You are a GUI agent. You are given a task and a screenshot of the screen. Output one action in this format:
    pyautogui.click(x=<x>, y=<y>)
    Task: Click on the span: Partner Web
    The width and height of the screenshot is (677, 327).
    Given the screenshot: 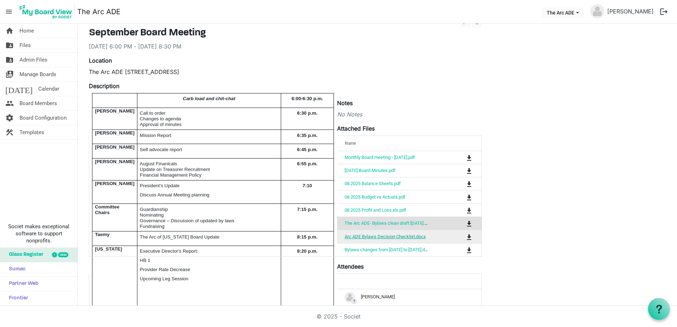 What is the action you would take?
    pyautogui.click(x=22, y=284)
    